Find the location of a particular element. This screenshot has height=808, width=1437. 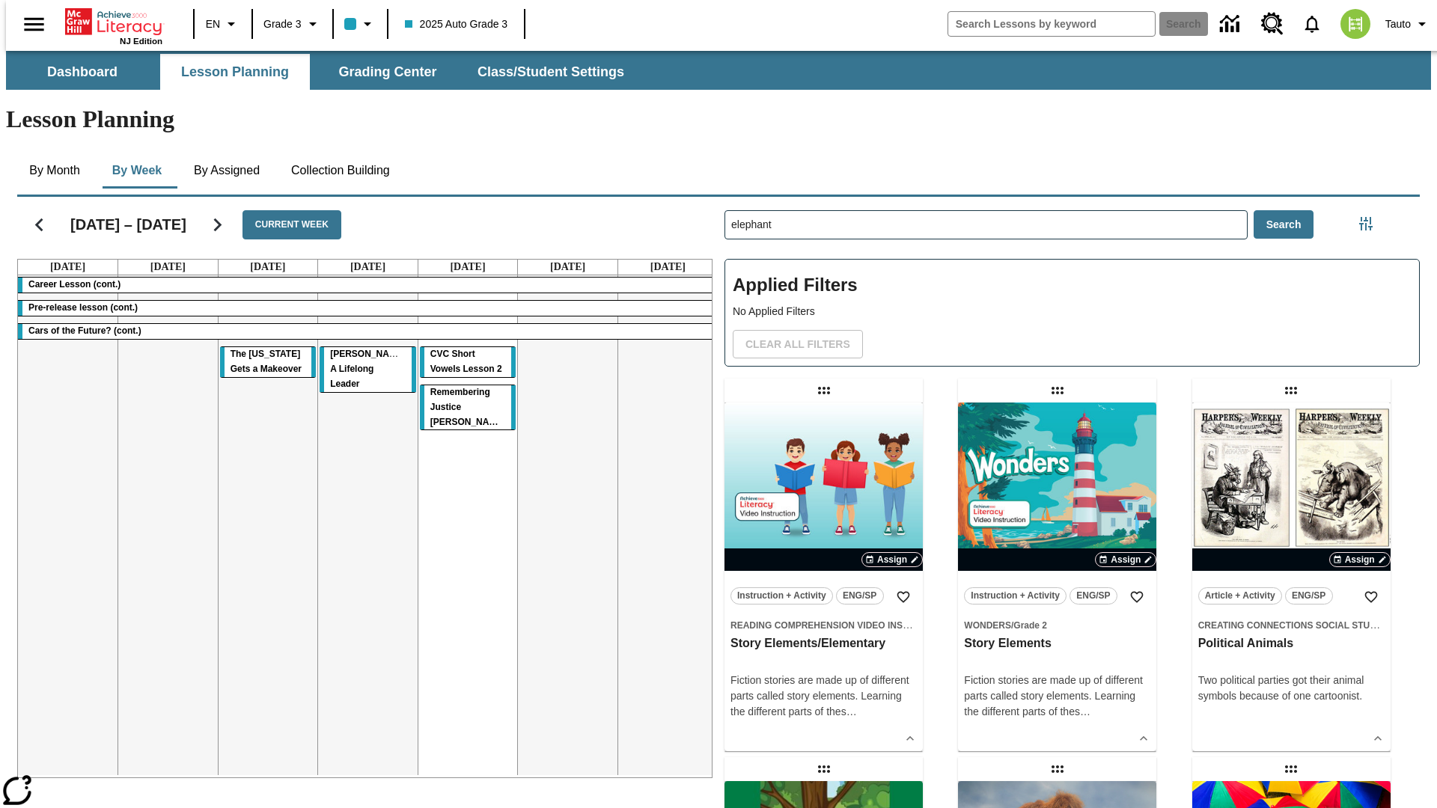

span: Wonders is located at coordinates (987, 626).